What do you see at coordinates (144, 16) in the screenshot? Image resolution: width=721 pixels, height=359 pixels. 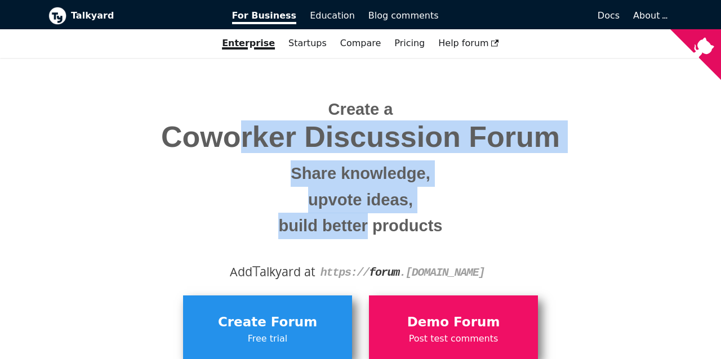 I see `b: Talkyard` at bounding box center [144, 16].